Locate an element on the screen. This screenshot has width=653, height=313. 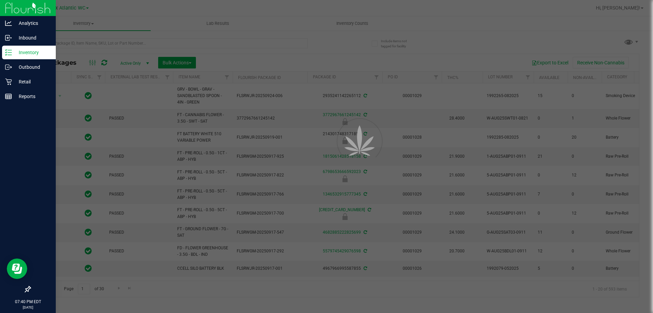
p: Outbound is located at coordinates (32, 67).